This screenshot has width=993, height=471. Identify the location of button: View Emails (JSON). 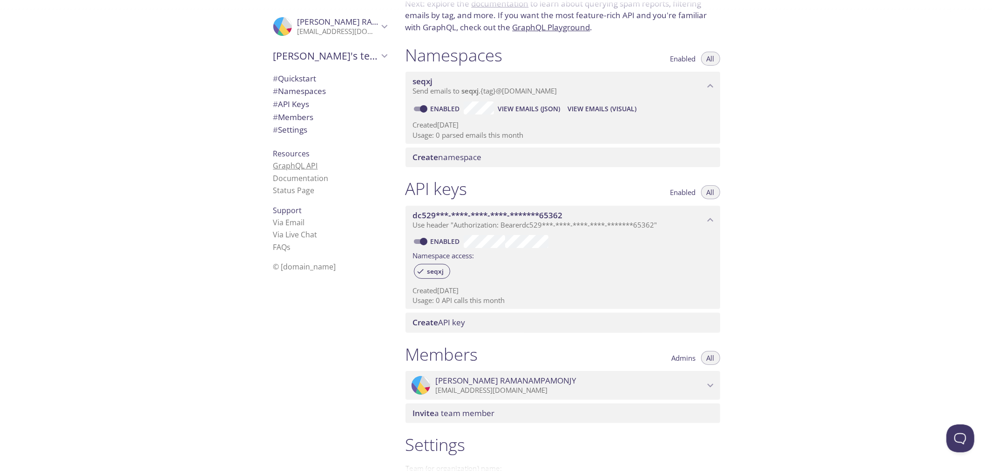
(529, 109).